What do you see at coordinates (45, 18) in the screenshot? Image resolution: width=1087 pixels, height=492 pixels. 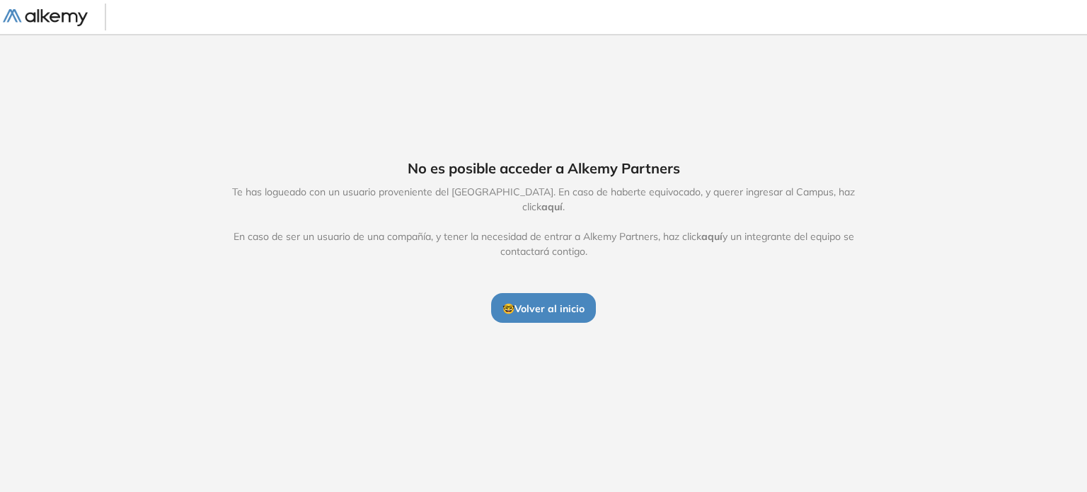 I see `img: Logo` at bounding box center [45, 18].